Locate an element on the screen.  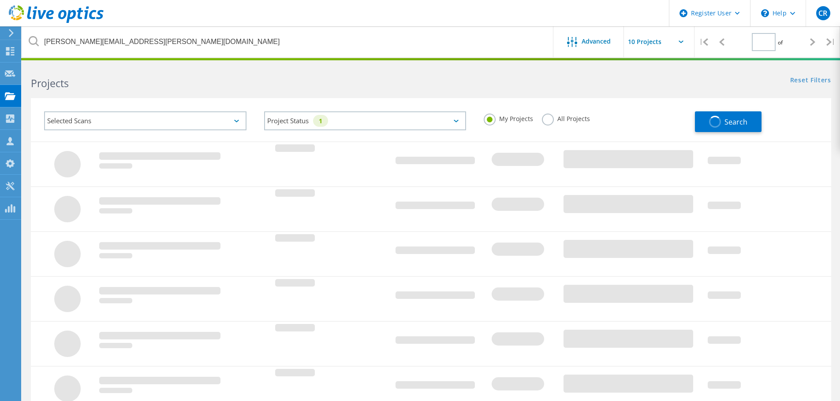
svg: \n is located at coordinates (765, 13).